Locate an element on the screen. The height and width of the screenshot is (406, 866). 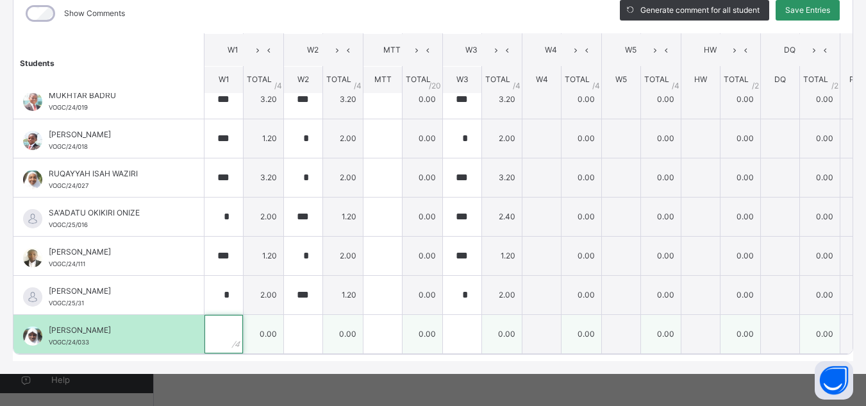
span: DQ is located at coordinates (780, 79).